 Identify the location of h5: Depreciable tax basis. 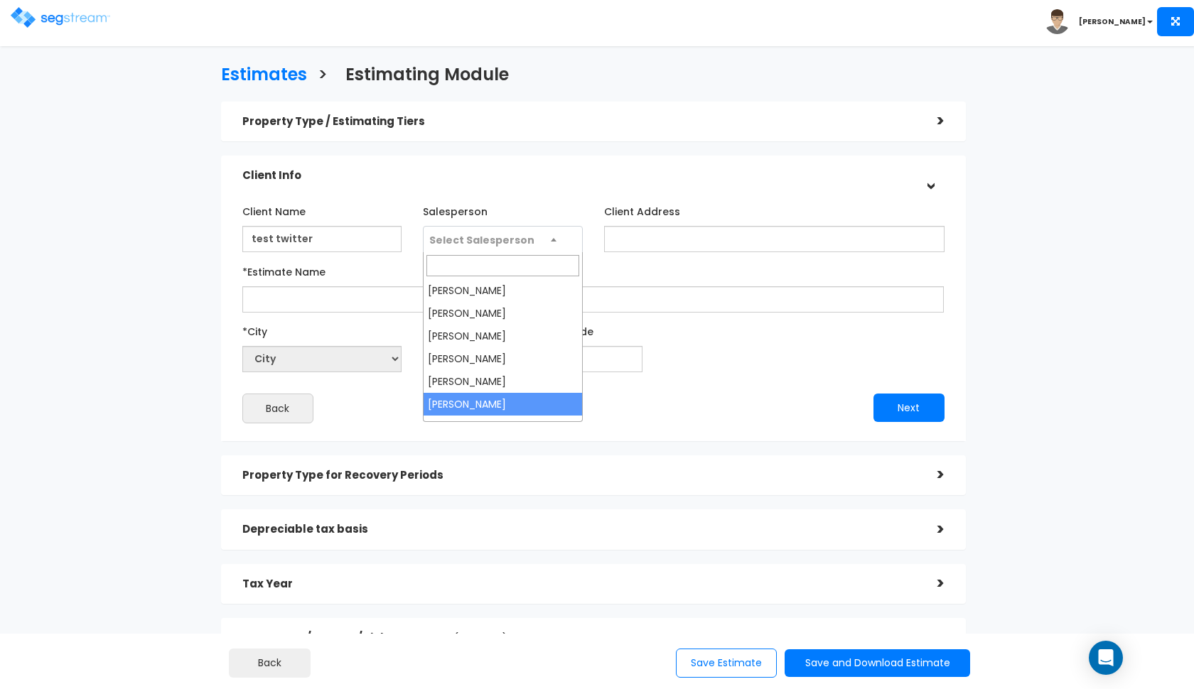
(579, 529).